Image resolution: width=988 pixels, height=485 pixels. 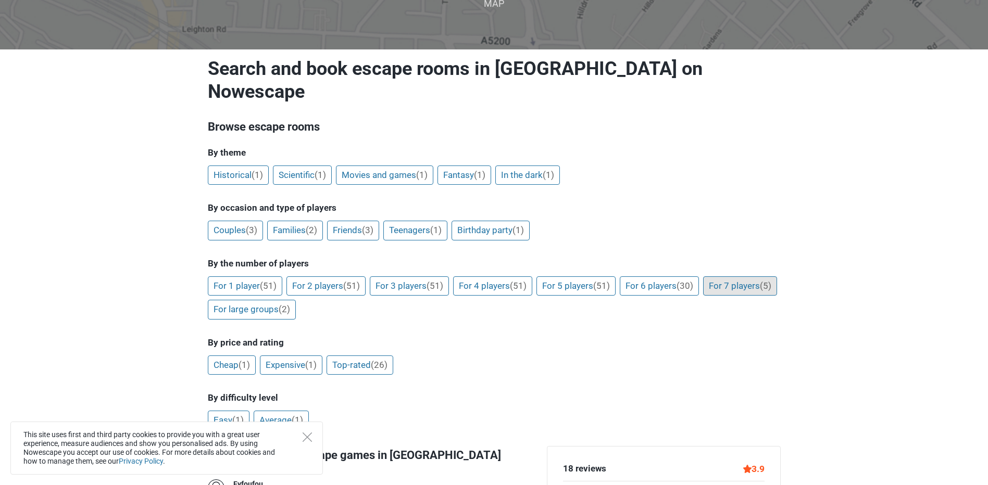 I want to click on a: In the dark(1), so click(x=528, y=176).